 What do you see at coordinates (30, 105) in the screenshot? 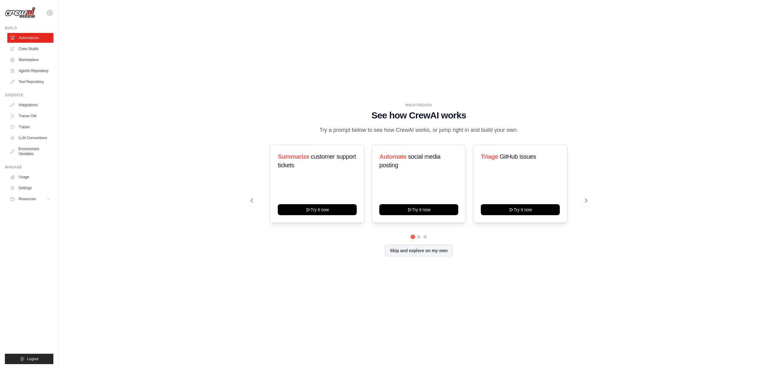
I see `a: Integrations` at bounding box center [30, 105].